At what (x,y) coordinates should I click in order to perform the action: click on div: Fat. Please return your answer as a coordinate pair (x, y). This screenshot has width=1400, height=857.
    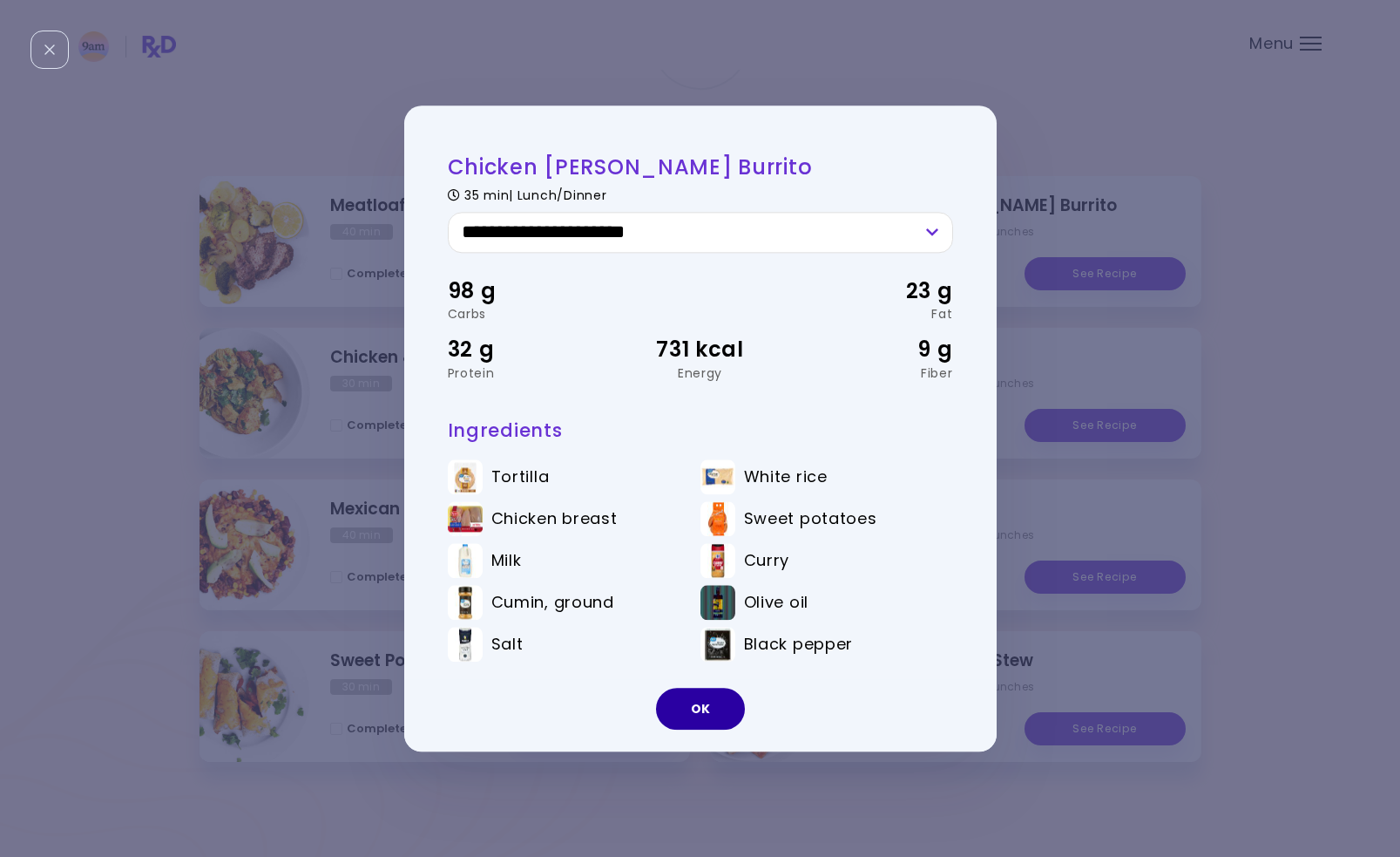
    Looking at the image, I should click on (868, 314).